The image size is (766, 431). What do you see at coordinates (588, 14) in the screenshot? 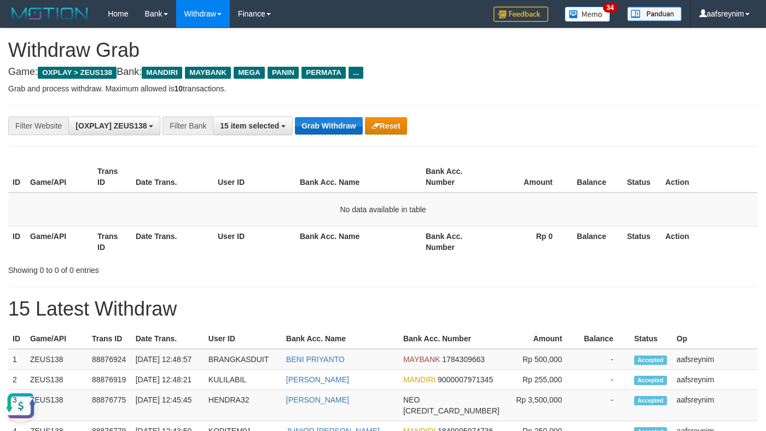
I see `img: Button%20Memo.svg` at bounding box center [588, 14].